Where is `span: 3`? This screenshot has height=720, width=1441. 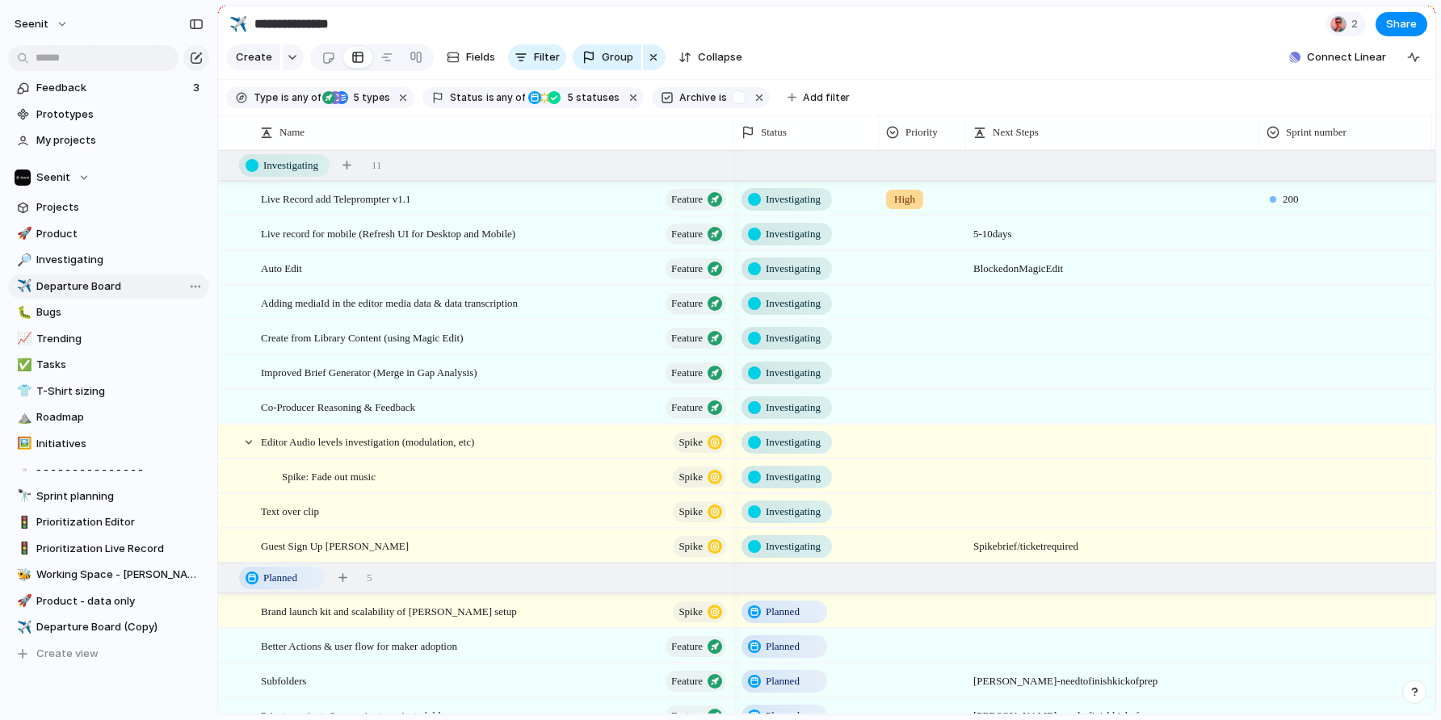 span: 3 is located at coordinates (198, 88).